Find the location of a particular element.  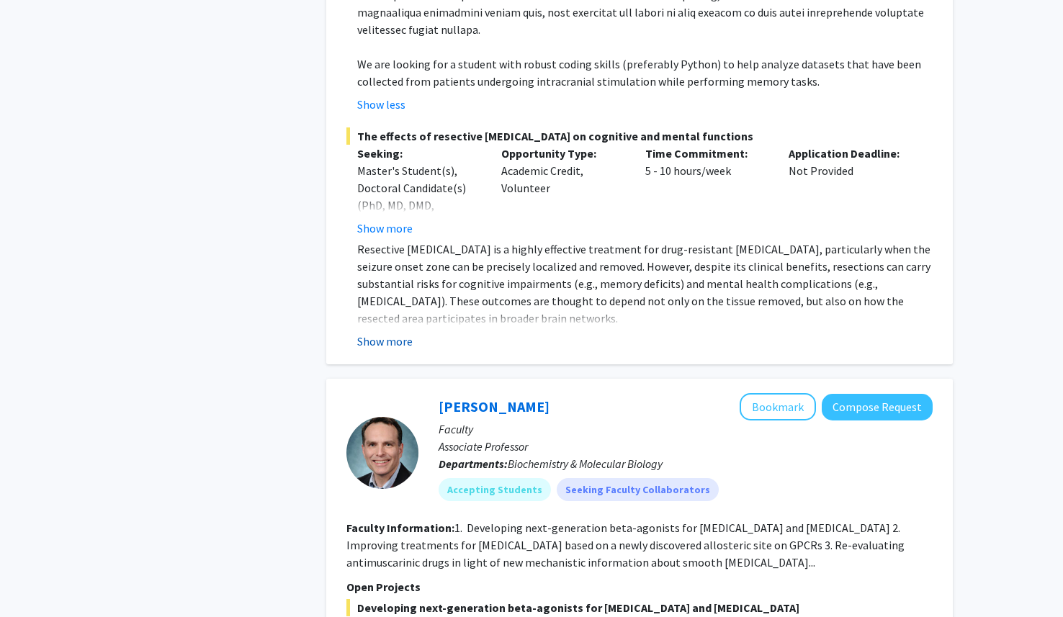

p: Seeking: is located at coordinates (418, 153).